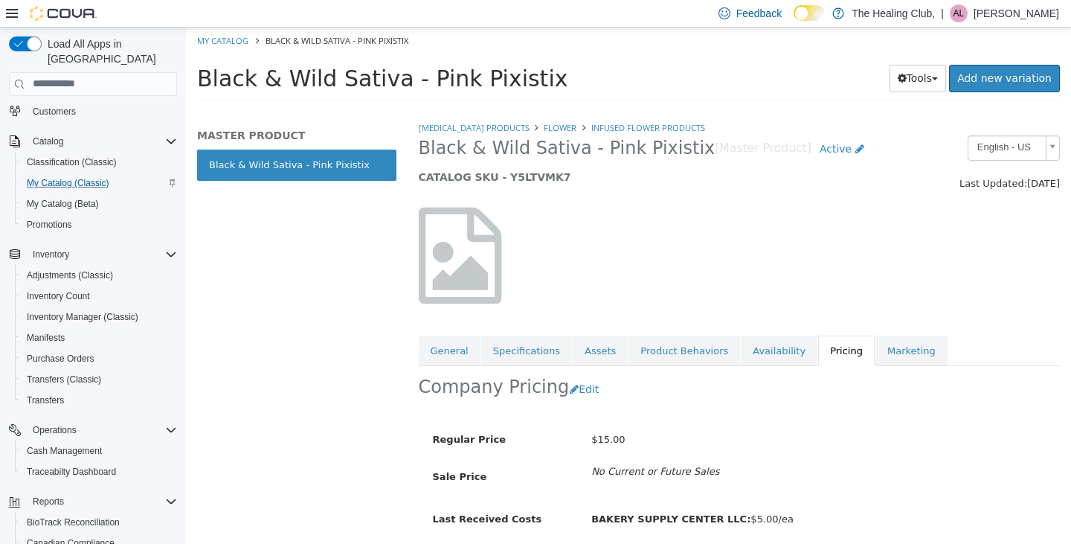  I want to click on b: BAKERY SUPPLY CENTER LLC:, so click(485, 491).